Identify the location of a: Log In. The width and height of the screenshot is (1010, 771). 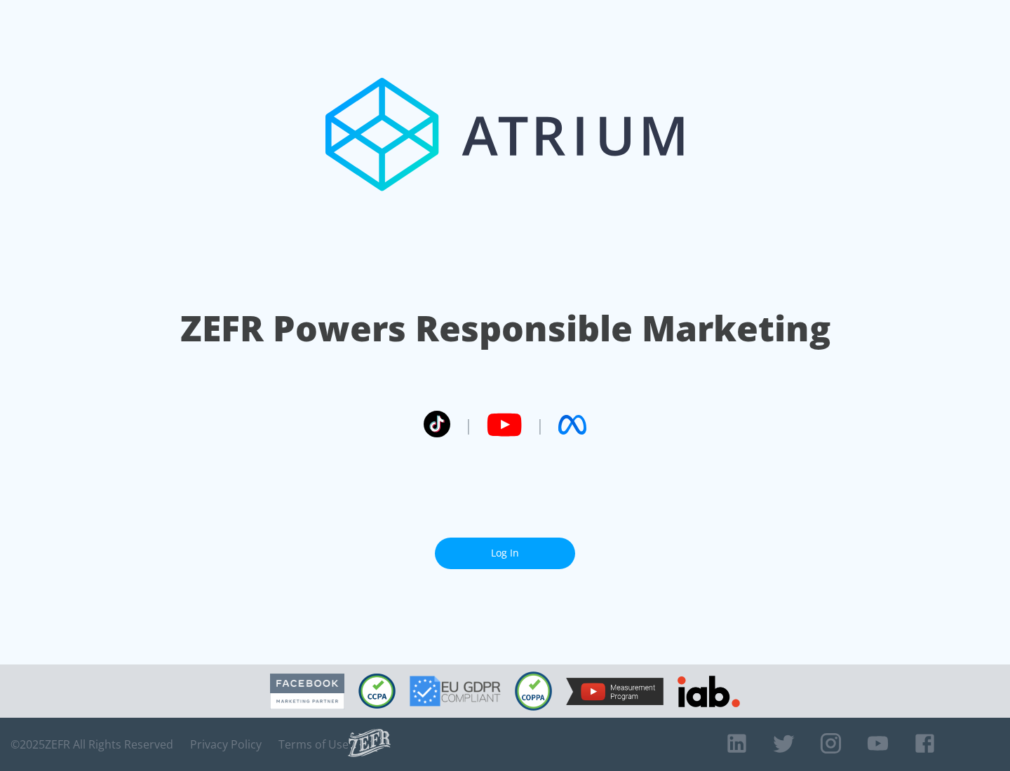
(505, 553).